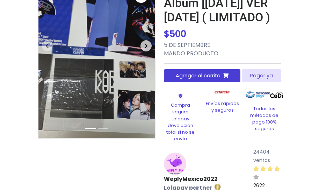  I want to click on a: WeplyMexico2022, so click(193, 179).